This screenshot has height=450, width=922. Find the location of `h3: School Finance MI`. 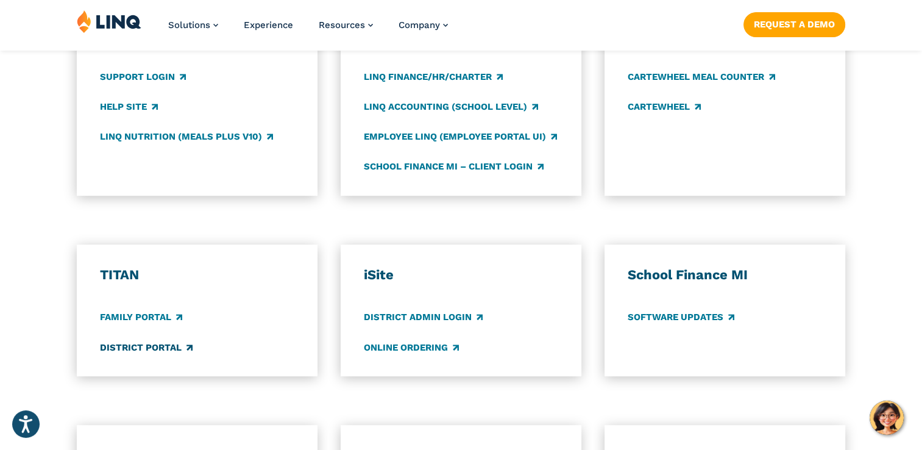

h3: School Finance MI is located at coordinates (724, 275).